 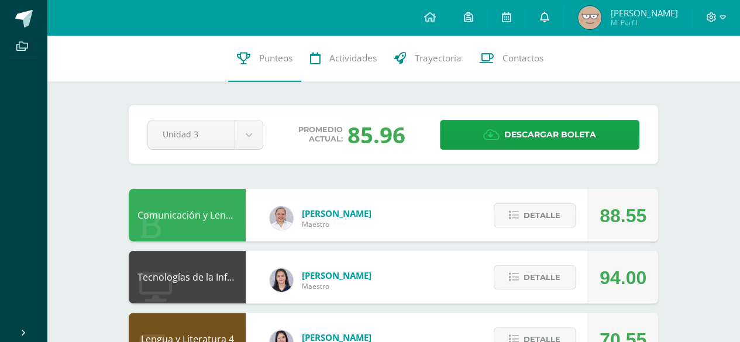 I want to click on a: Contactos, so click(x=511, y=59).